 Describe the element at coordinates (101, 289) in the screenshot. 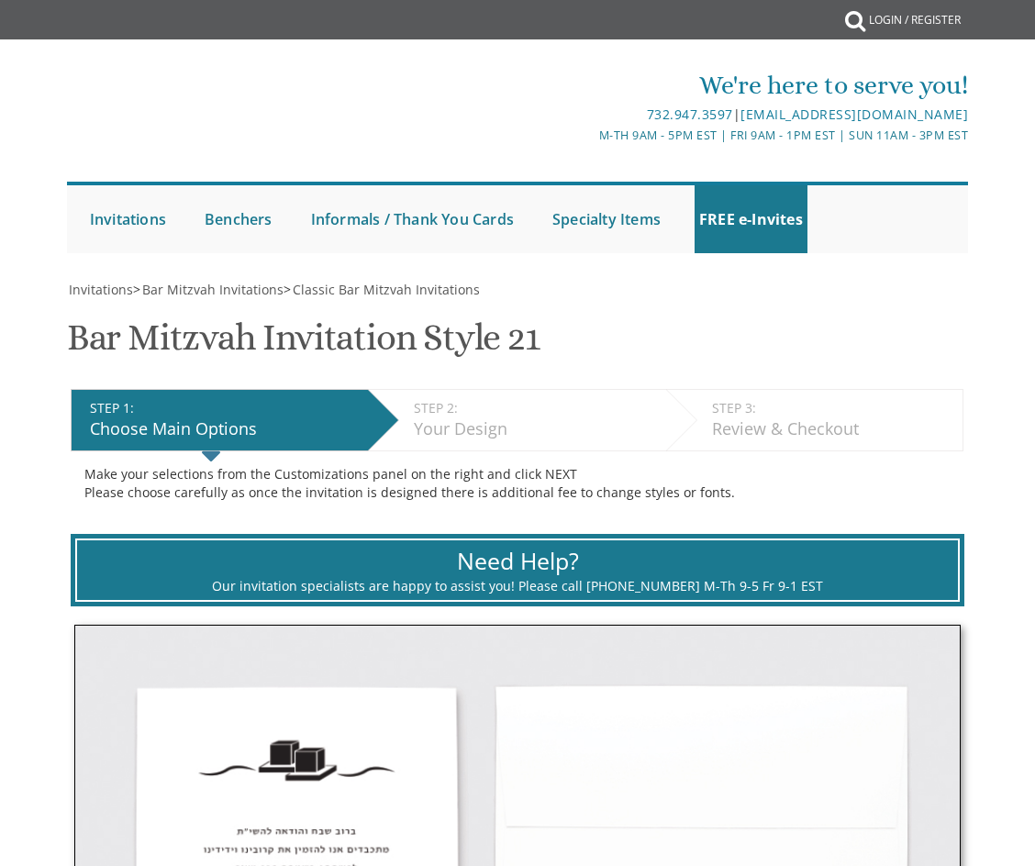

I see `span: Invitations` at that location.